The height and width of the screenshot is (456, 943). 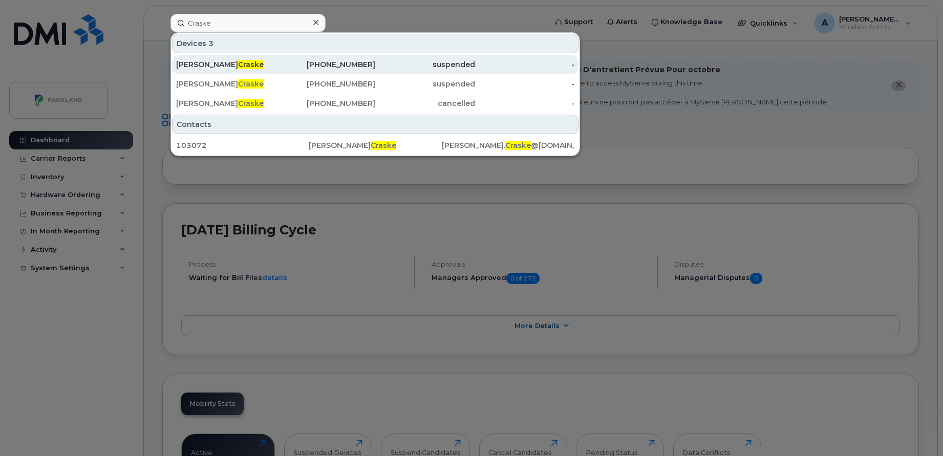 What do you see at coordinates (425, 103) in the screenshot?
I see `div: cancelled` at bounding box center [425, 103].